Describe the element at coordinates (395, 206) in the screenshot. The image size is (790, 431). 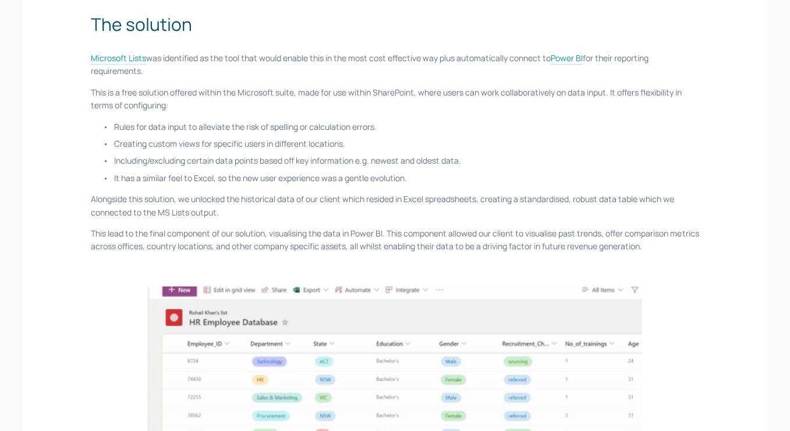
I see `p: Alongside this solution, we unlocked the historical data of our client which resided in Excel spr...` at that location.